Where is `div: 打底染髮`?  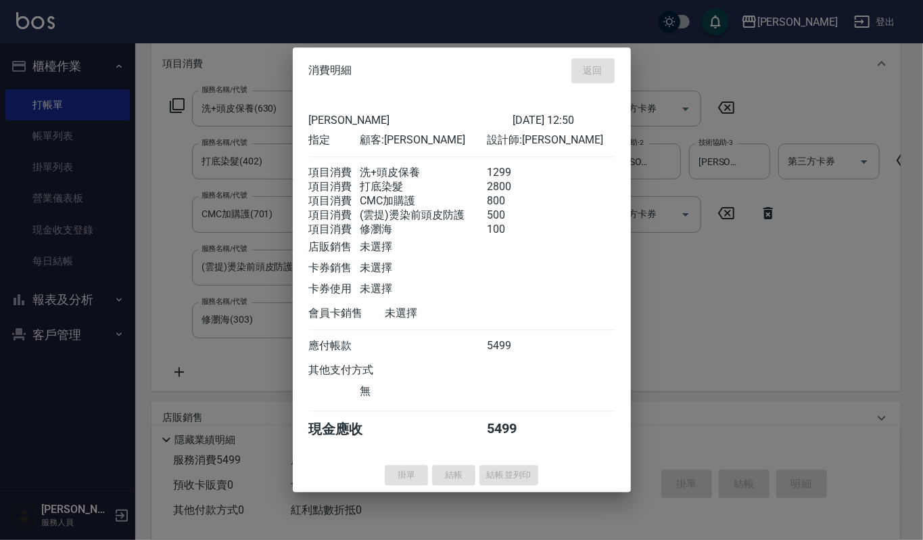 div: 打底染髮 is located at coordinates (423, 187).